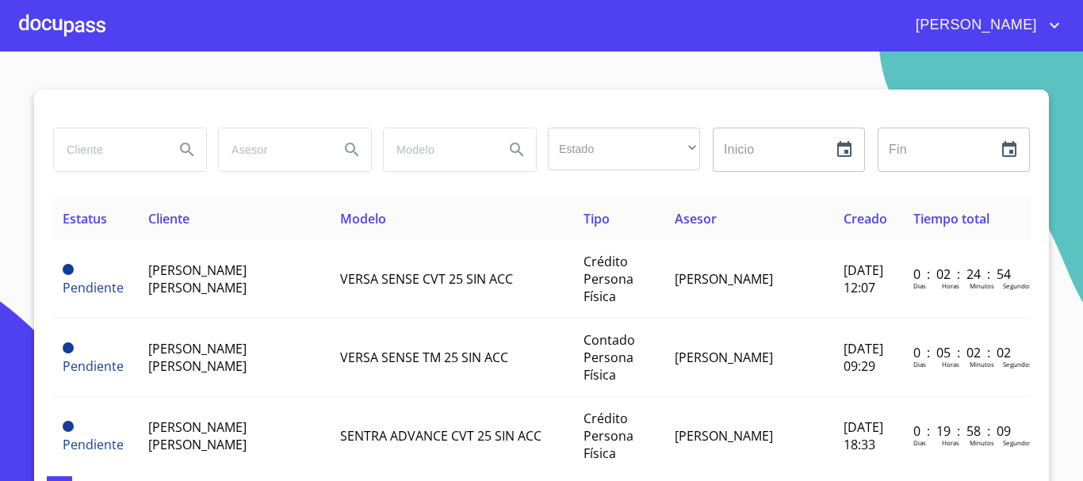  Describe the element at coordinates (609, 357) in the screenshot. I see `span: Contado Persona Física` at that location.